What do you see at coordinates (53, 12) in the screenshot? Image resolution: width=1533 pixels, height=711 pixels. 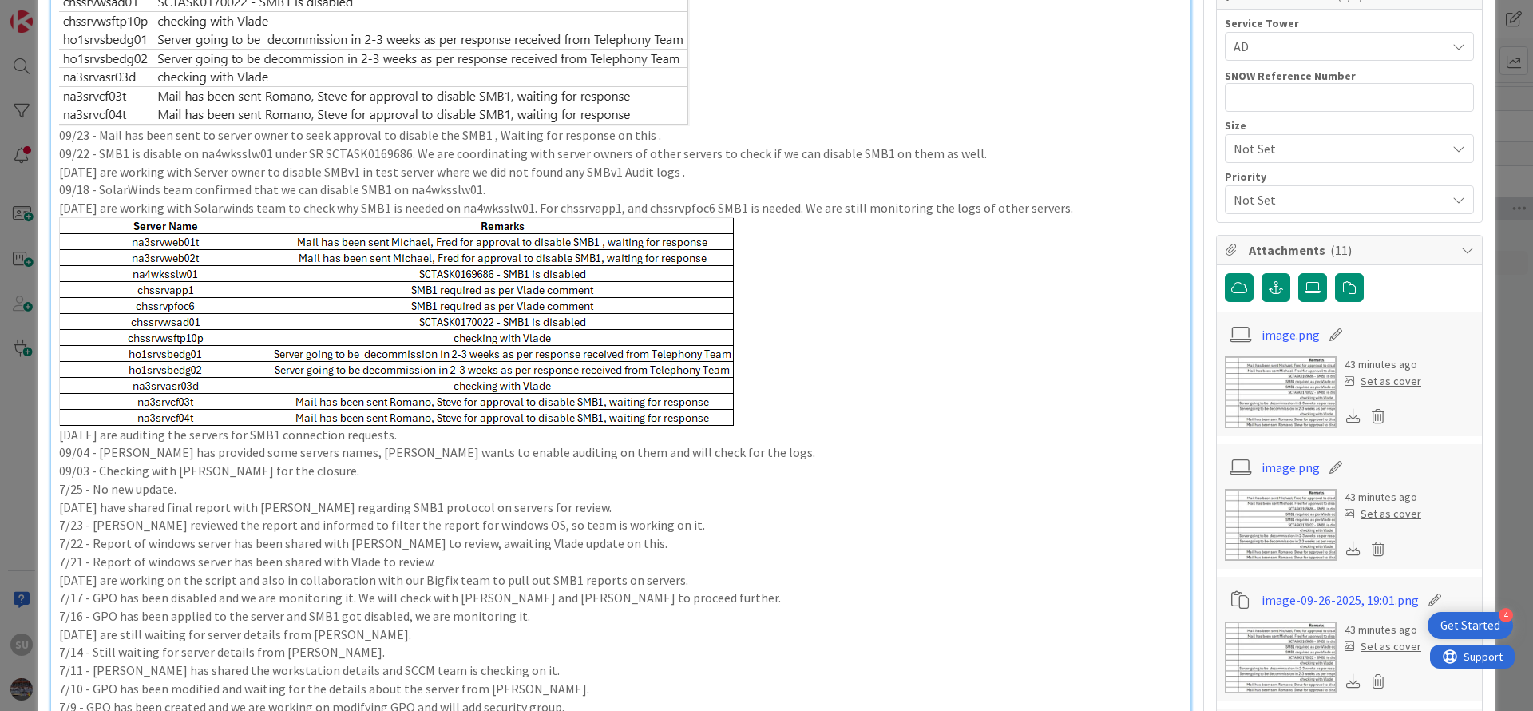 I see `span: Support` at bounding box center [53, 12].